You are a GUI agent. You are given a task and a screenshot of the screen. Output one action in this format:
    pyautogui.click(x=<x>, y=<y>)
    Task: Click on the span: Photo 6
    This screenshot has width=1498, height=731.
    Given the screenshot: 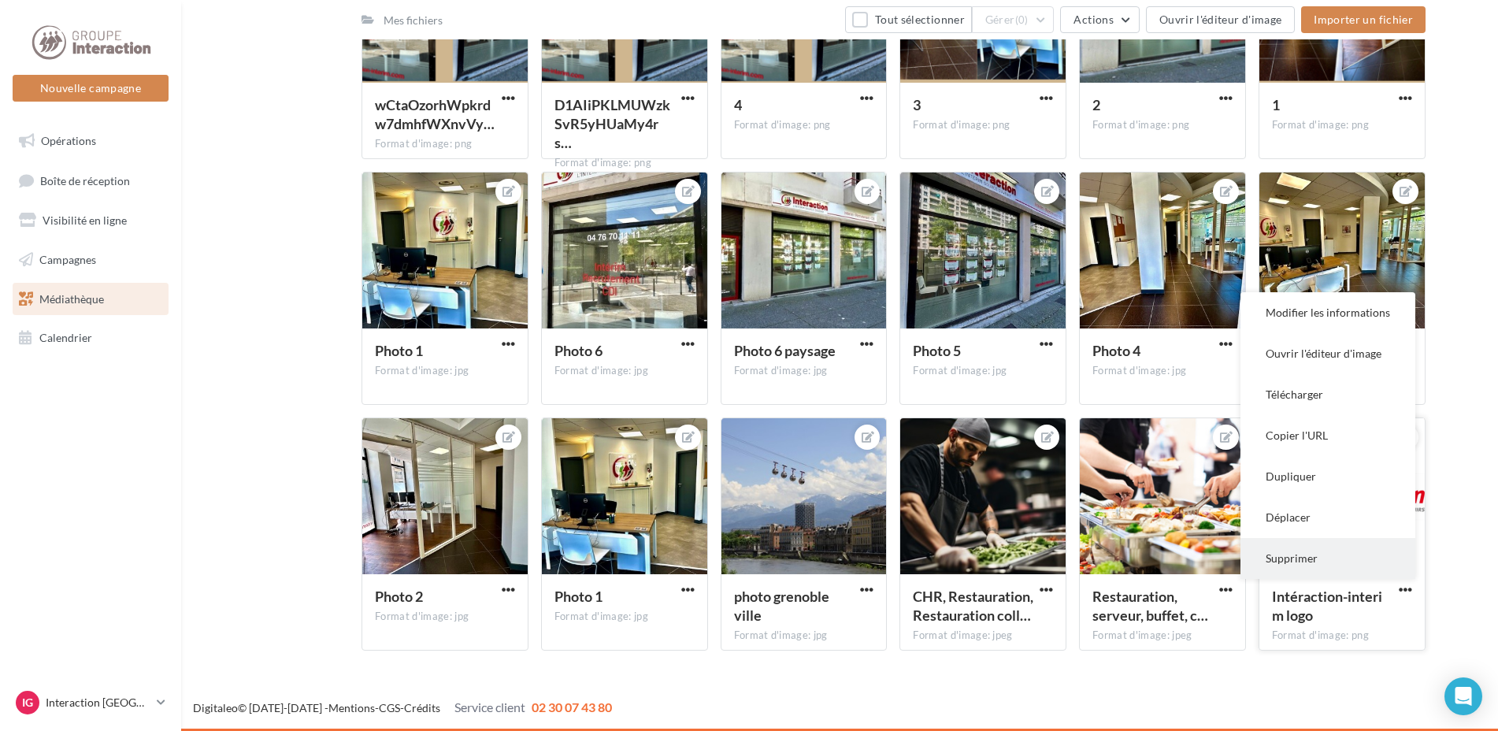 What is the action you would take?
    pyautogui.click(x=578, y=351)
    